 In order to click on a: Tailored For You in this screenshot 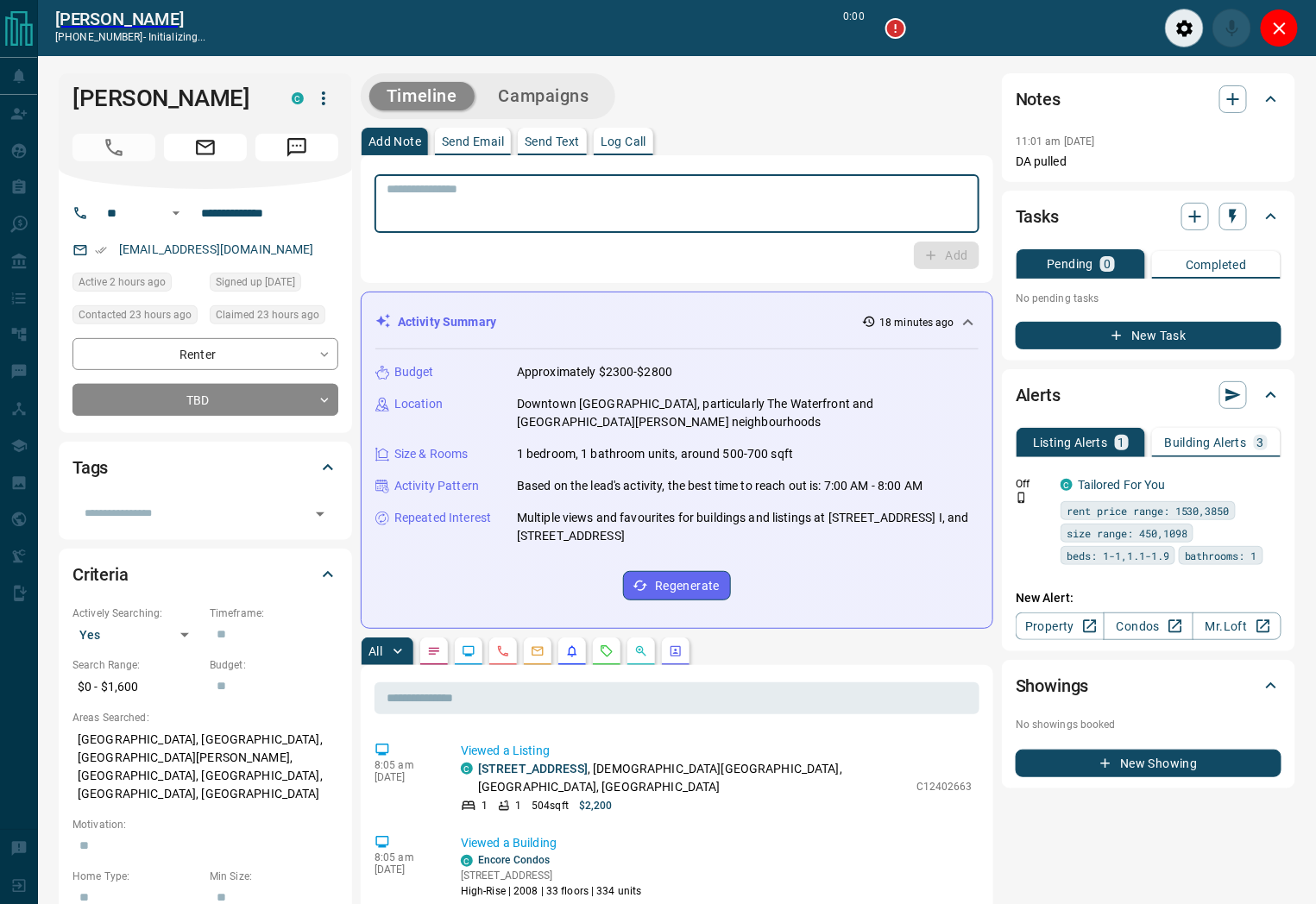, I will do `click(1121, 485)`.